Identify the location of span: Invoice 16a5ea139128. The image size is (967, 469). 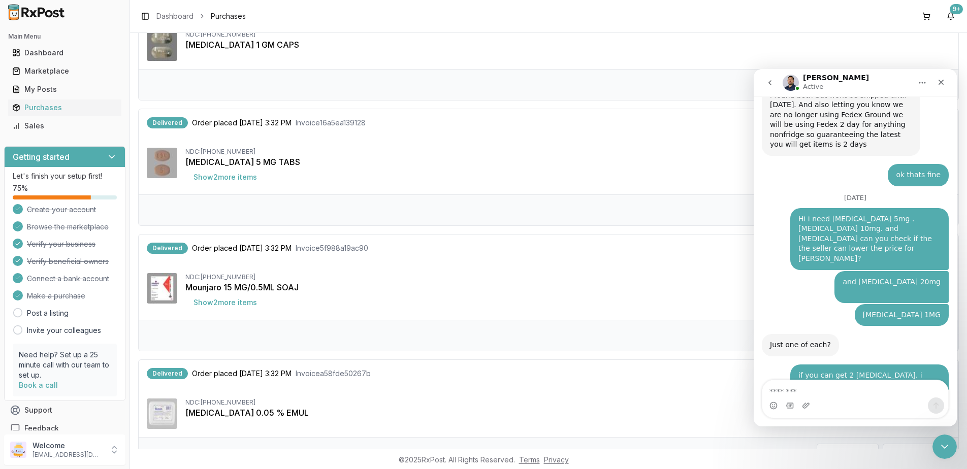
(331, 123).